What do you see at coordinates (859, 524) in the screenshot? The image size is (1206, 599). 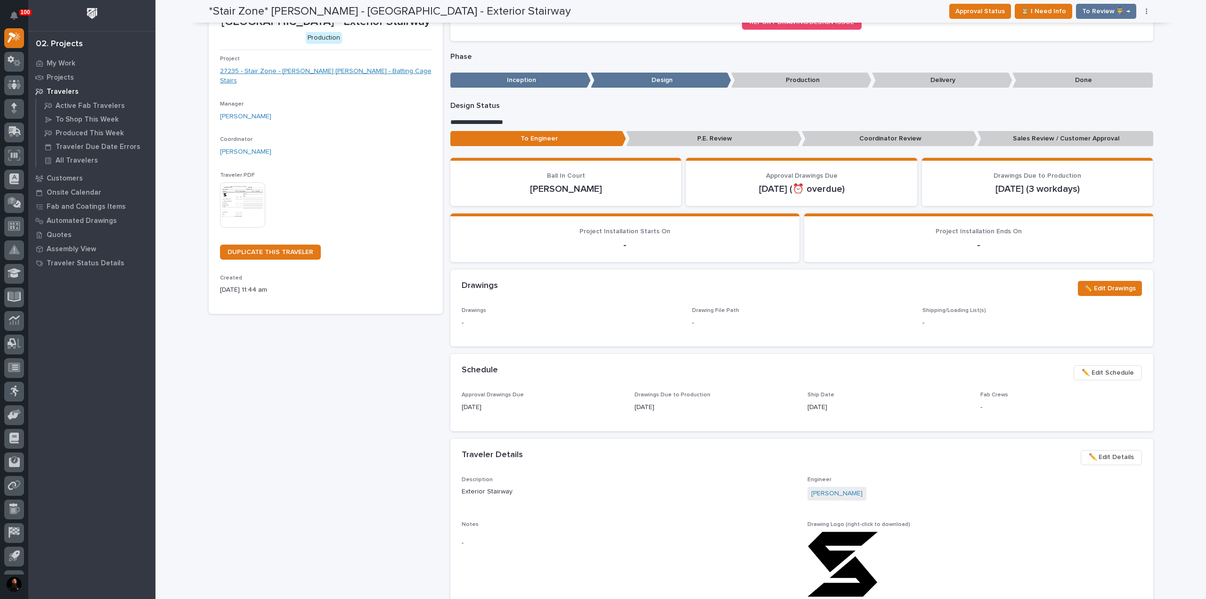 I see `span: Drawing Logo (right-click to download)` at bounding box center [859, 524].